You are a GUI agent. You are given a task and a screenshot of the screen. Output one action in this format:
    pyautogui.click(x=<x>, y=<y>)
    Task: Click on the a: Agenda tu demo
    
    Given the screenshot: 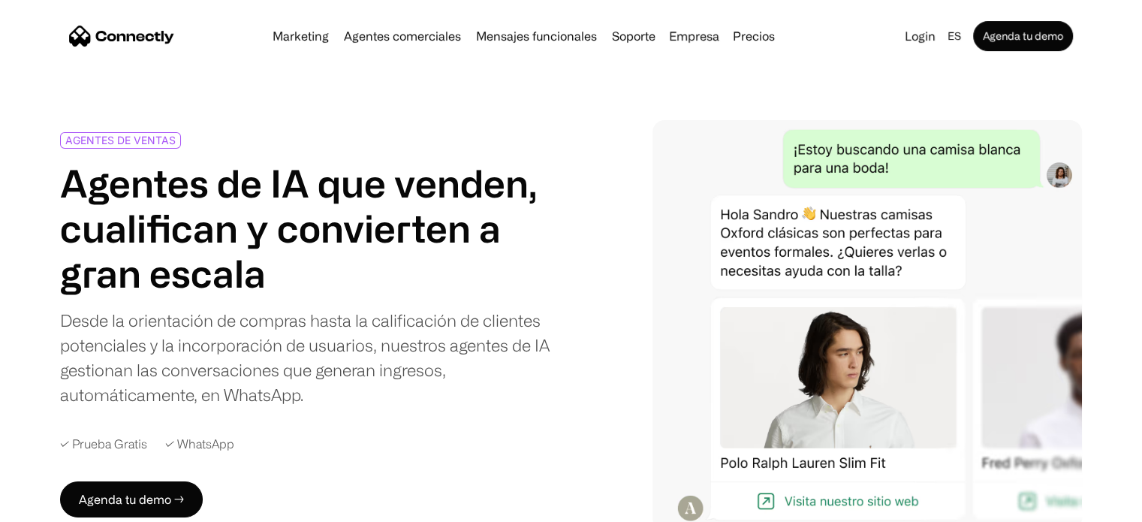 What is the action you would take?
    pyautogui.click(x=1022, y=36)
    